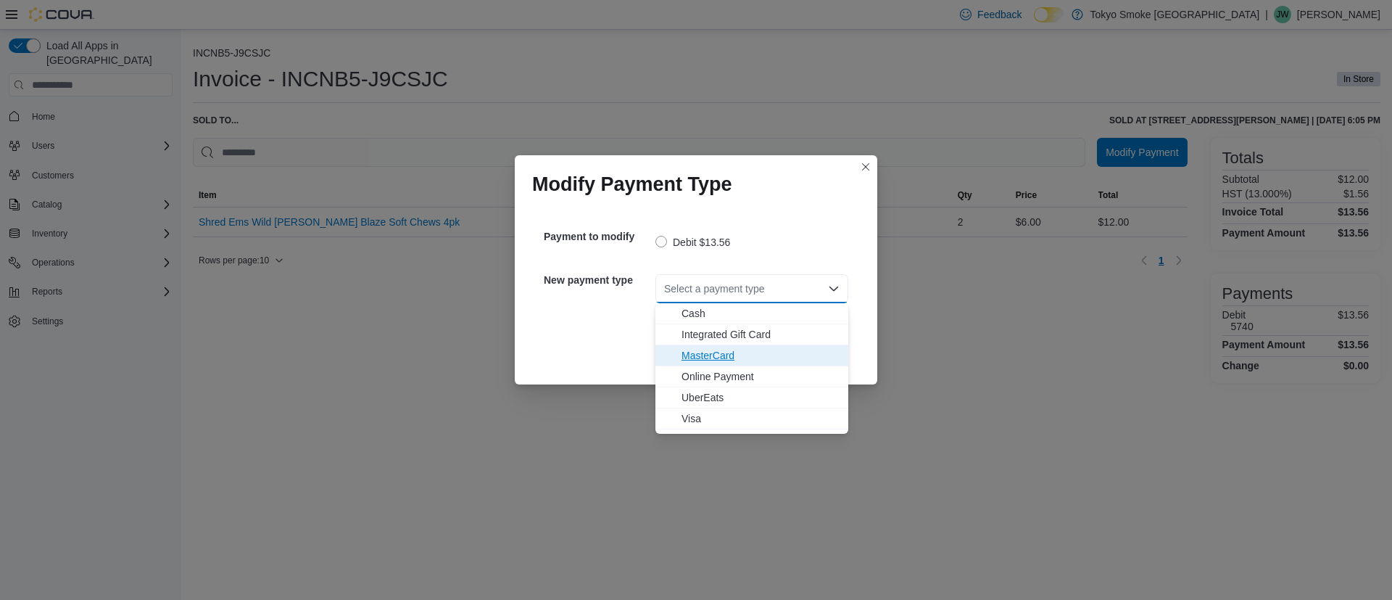  I want to click on h5: New payment type, so click(598, 280).